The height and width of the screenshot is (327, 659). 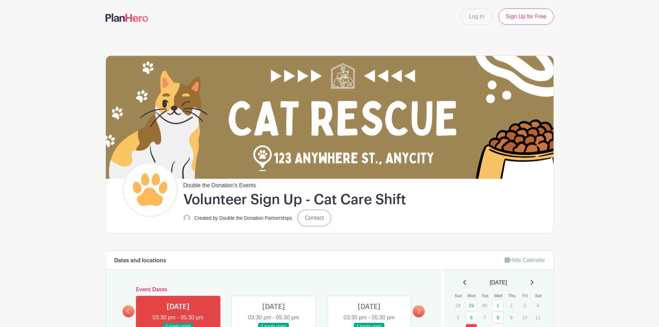 What do you see at coordinates (243, 218) in the screenshot?
I see `small: Created by Double the Donation Partnerships` at bounding box center [243, 218].